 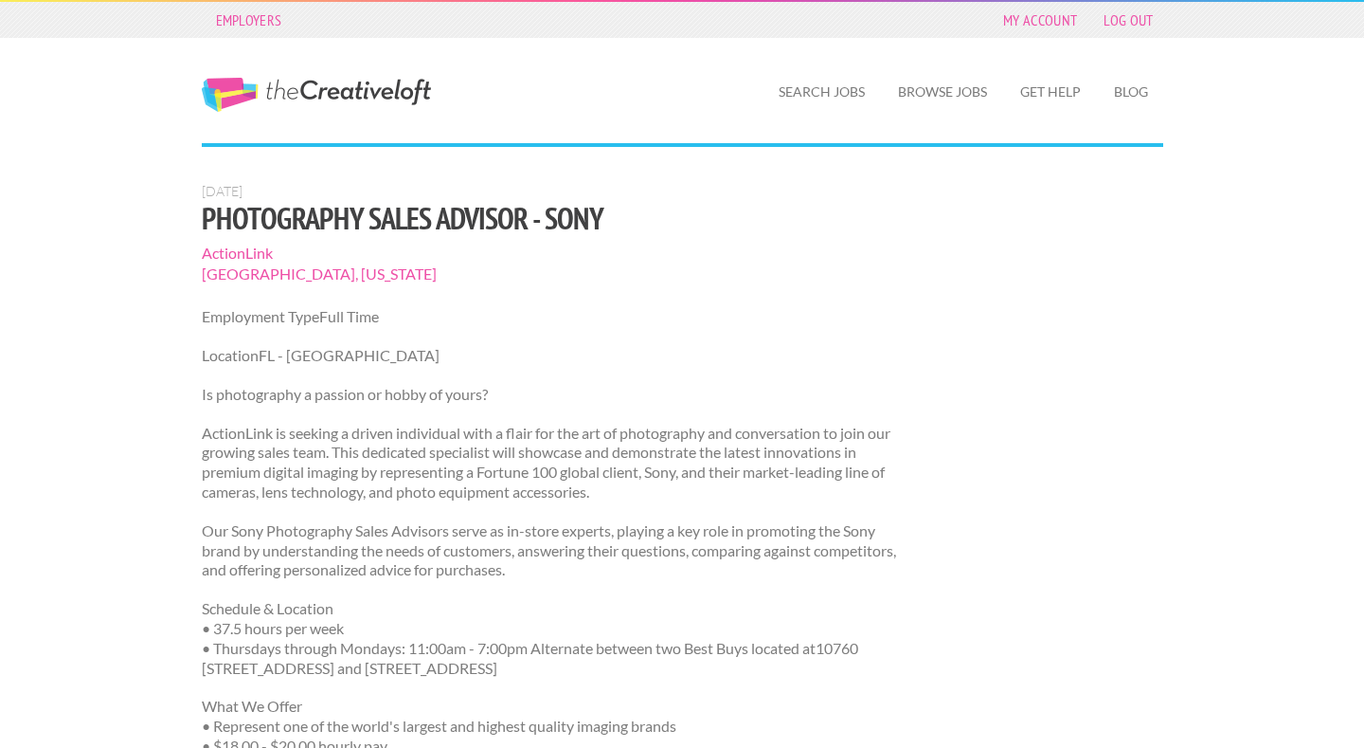 I want to click on a: Employers, so click(x=249, y=20).